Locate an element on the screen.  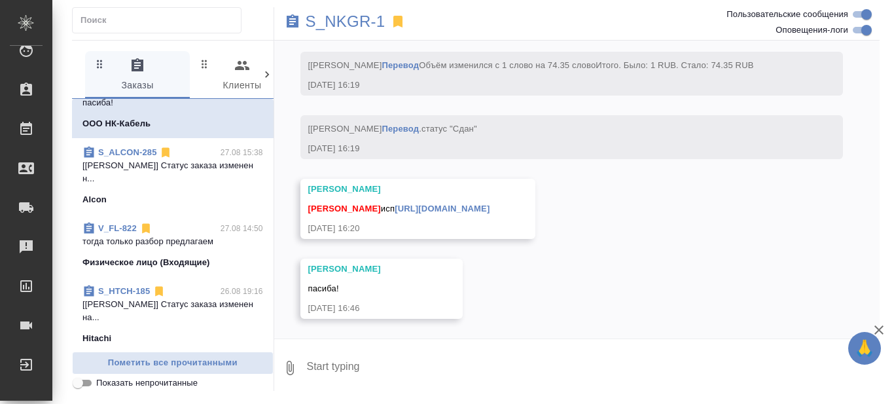
span: Пользовательские сообщения is located at coordinates (788, 14).